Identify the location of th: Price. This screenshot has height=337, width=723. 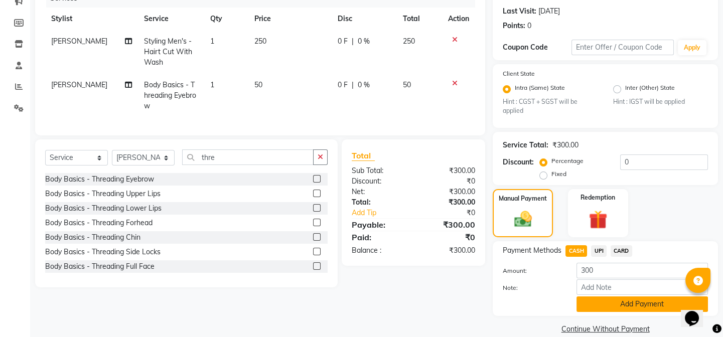
(290, 19).